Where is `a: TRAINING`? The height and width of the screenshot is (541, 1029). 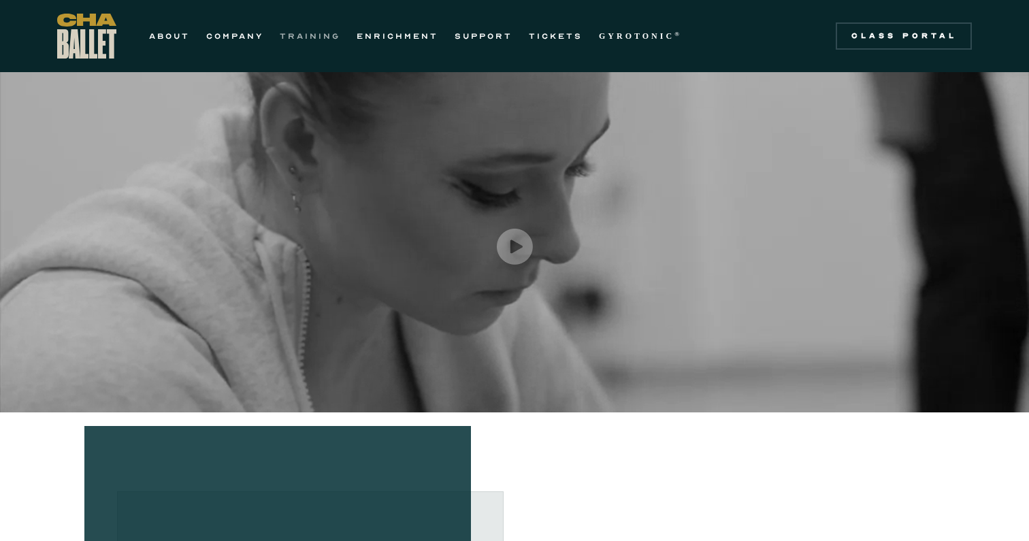 a: TRAINING is located at coordinates (310, 36).